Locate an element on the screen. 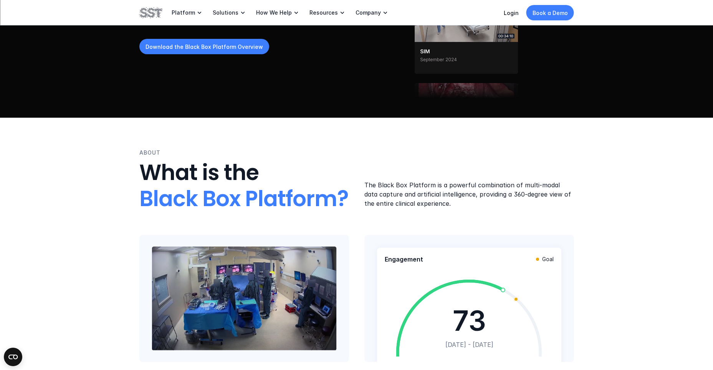 This screenshot has width=713, height=370. a: Login is located at coordinates (511, 13).